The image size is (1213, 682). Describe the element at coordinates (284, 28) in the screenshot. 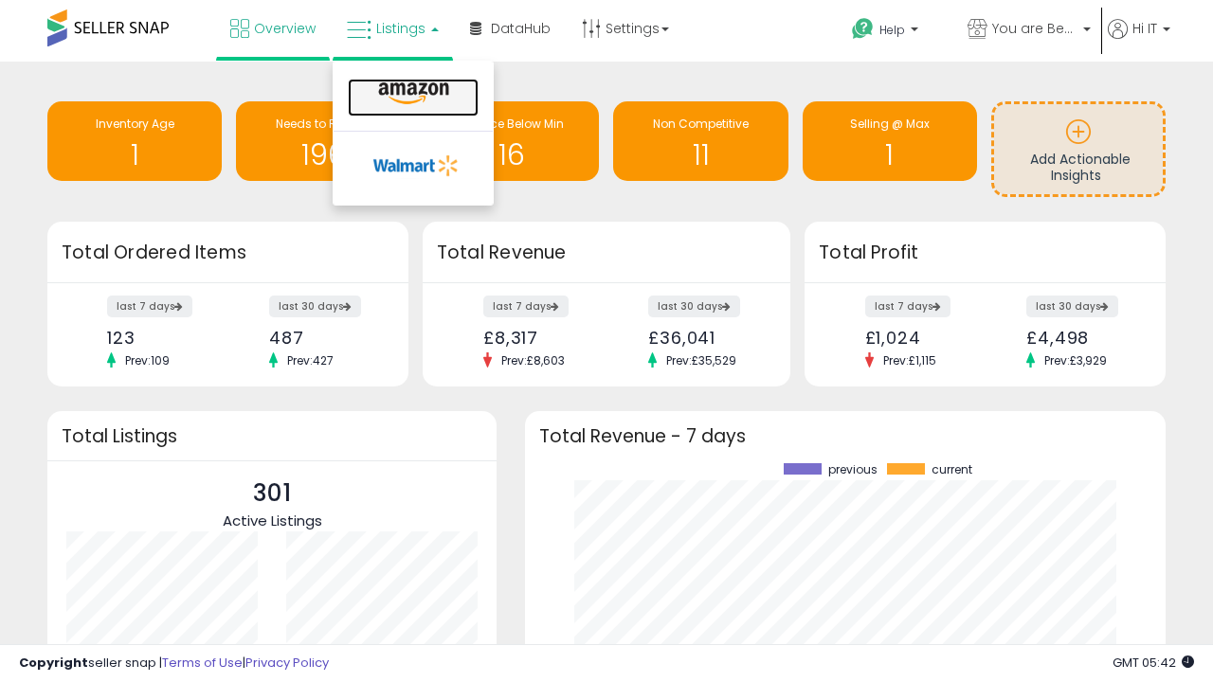

I see `span: Overview` at that location.